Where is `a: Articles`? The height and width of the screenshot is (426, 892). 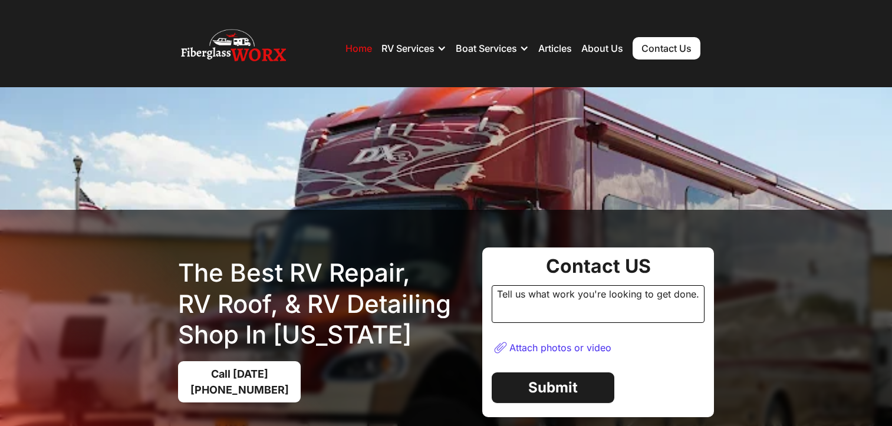
a: Articles is located at coordinates (555, 48).